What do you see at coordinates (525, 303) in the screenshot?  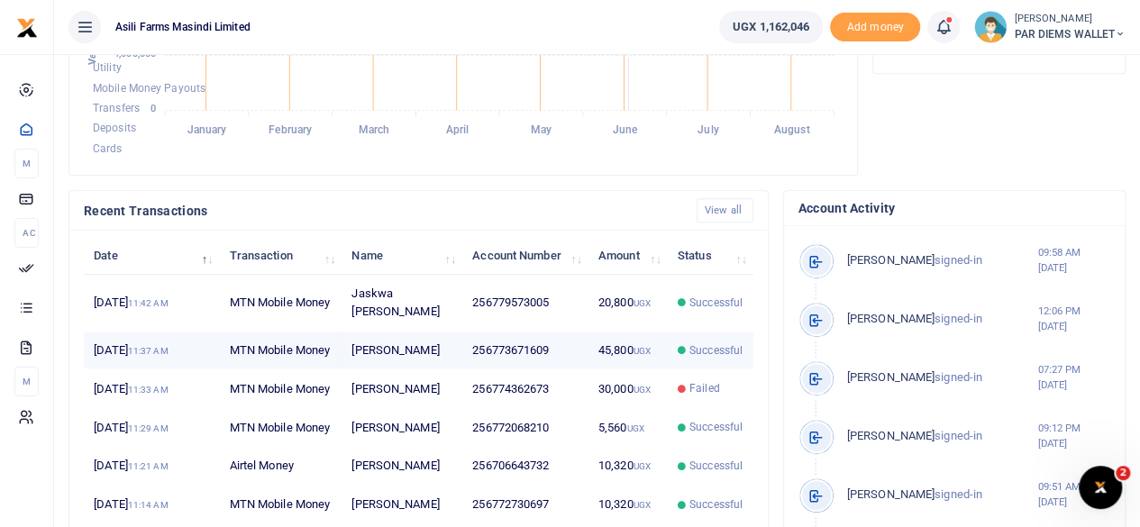 I see `td: 256779573005` at bounding box center [525, 303].